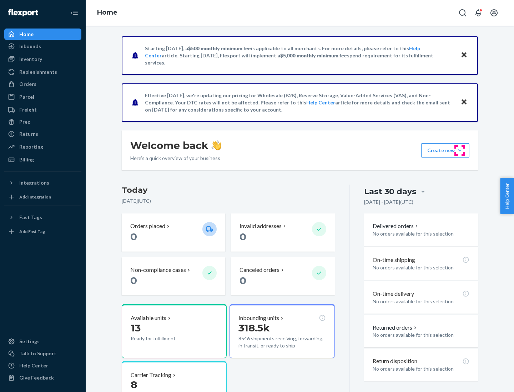 This screenshot has width=514, height=392. Describe the element at coordinates (43, 122) in the screenshot. I see `a: Prep` at that location.